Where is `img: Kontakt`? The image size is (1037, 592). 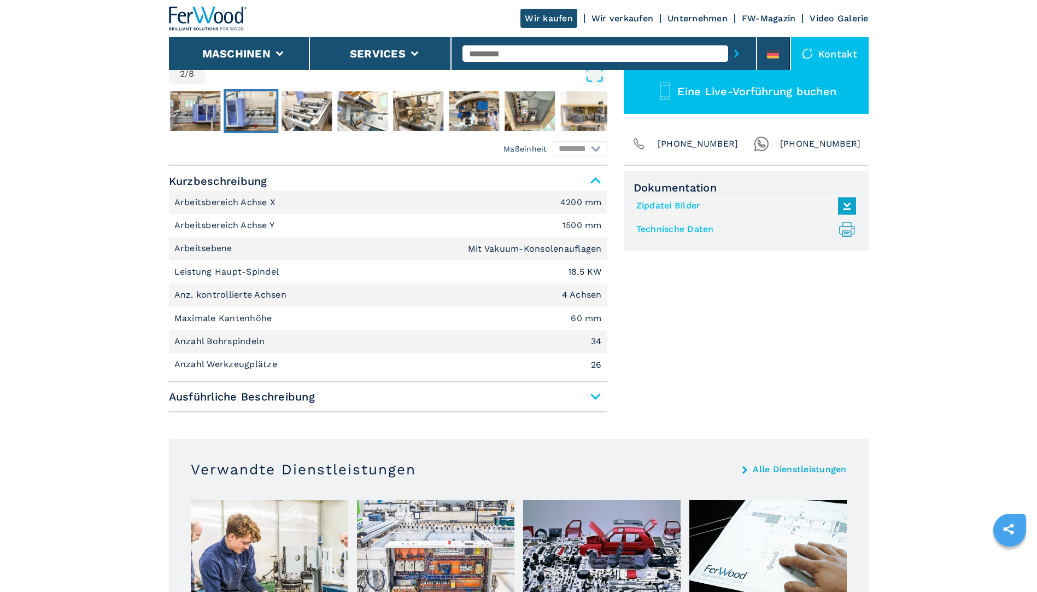 img: Kontakt is located at coordinates (808, 54).